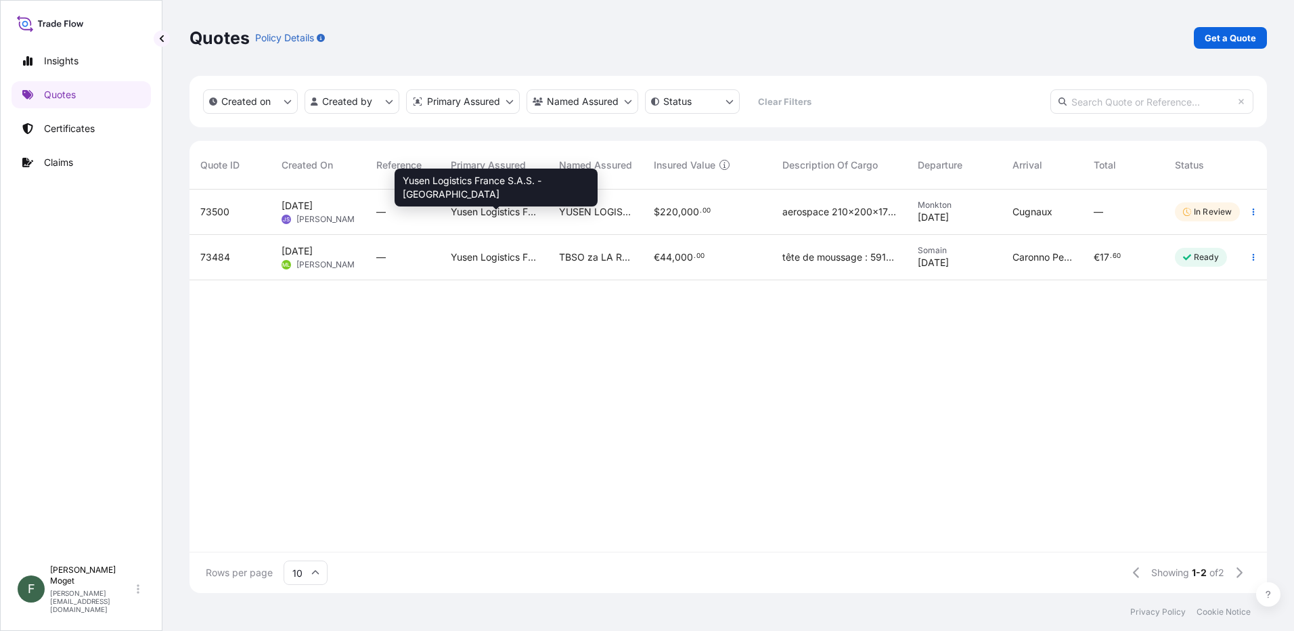 This screenshot has width=1294, height=631. What do you see at coordinates (239, 572) in the screenshot?
I see `span: Rows per page` at bounding box center [239, 572].